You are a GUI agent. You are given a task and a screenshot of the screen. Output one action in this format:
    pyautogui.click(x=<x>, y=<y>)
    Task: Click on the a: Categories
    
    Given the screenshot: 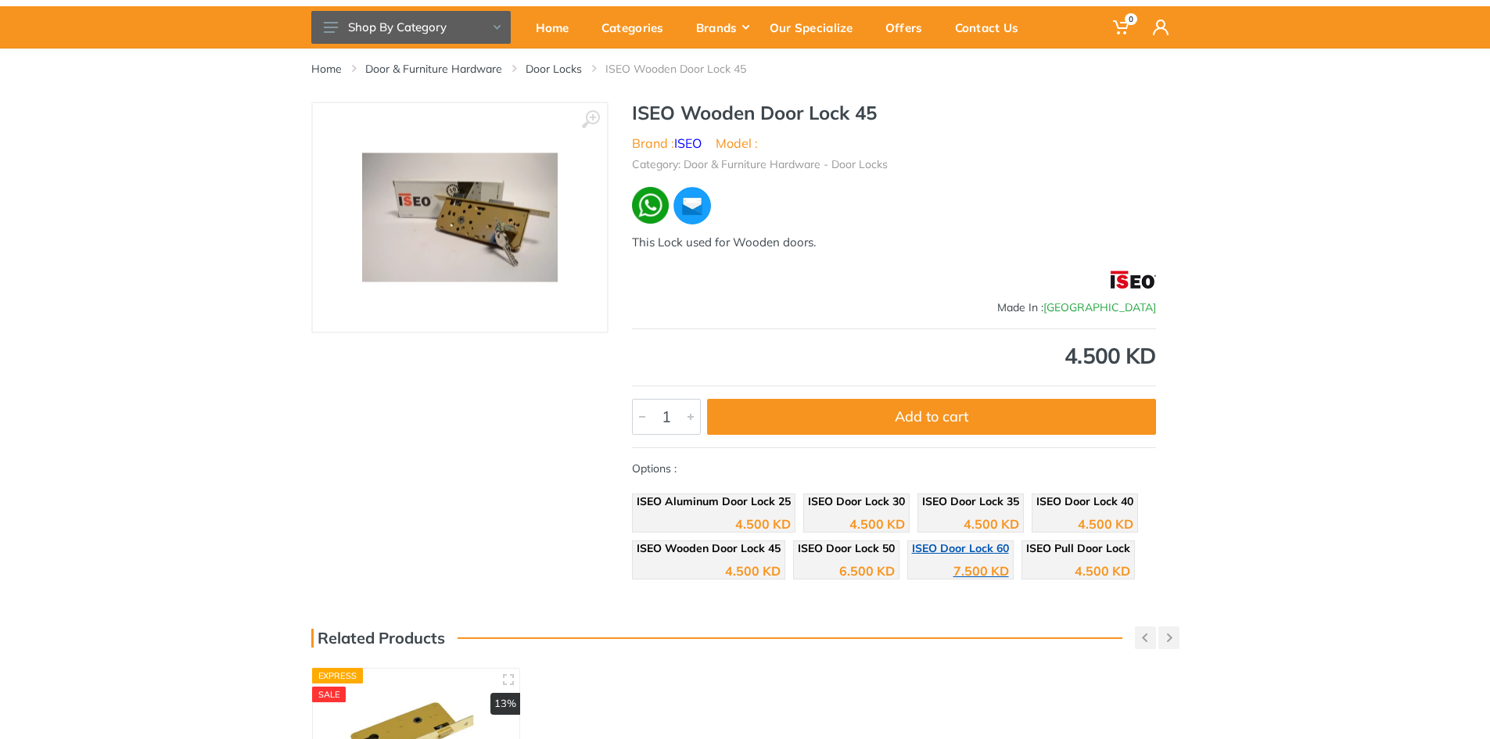 What is the action you would take?
    pyautogui.click(x=638, y=27)
    